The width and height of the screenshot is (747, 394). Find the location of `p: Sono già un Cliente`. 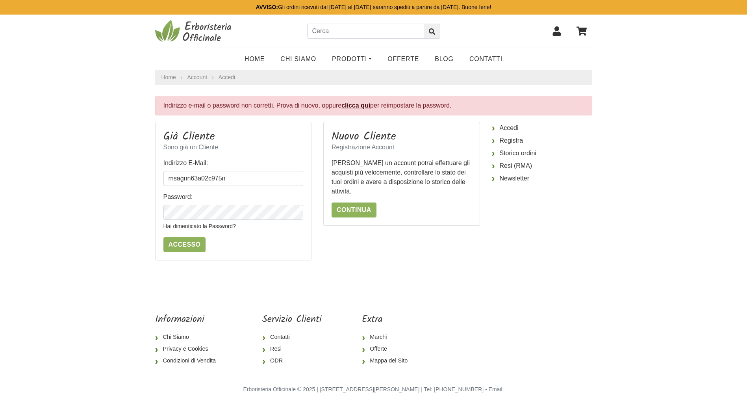

p: Sono già un Cliente is located at coordinates (234, 147).